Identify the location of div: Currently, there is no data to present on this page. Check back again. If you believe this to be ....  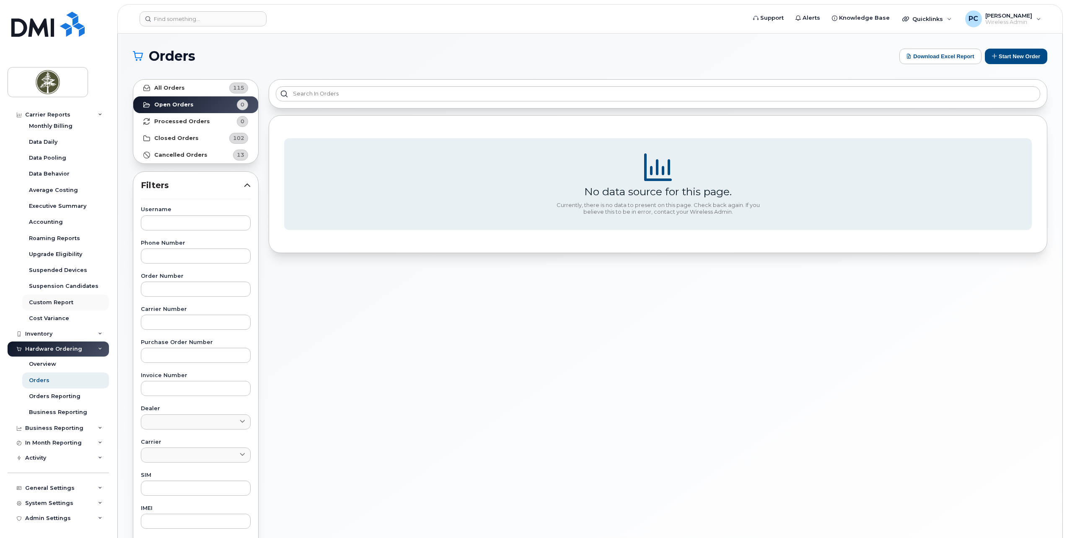
(658, 208).